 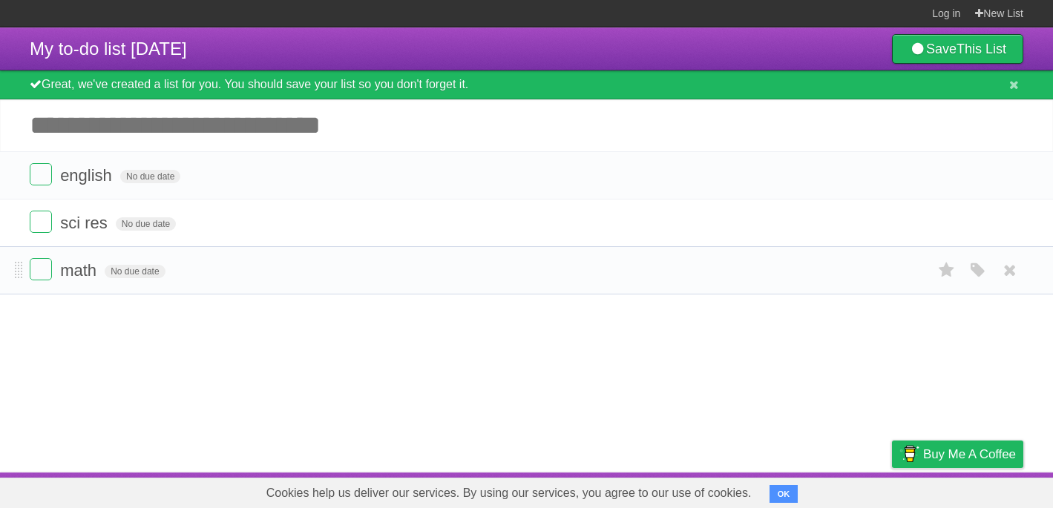 What do you see at coordinates (80, 270) in the screenshot?
I see `span: math` at bounding box center [80, 270].